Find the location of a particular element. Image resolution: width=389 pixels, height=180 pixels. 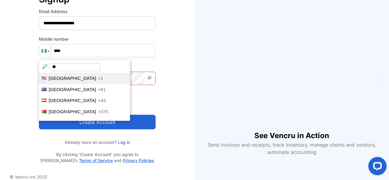

p: Already have an account? is located at coordinates (97, 142).